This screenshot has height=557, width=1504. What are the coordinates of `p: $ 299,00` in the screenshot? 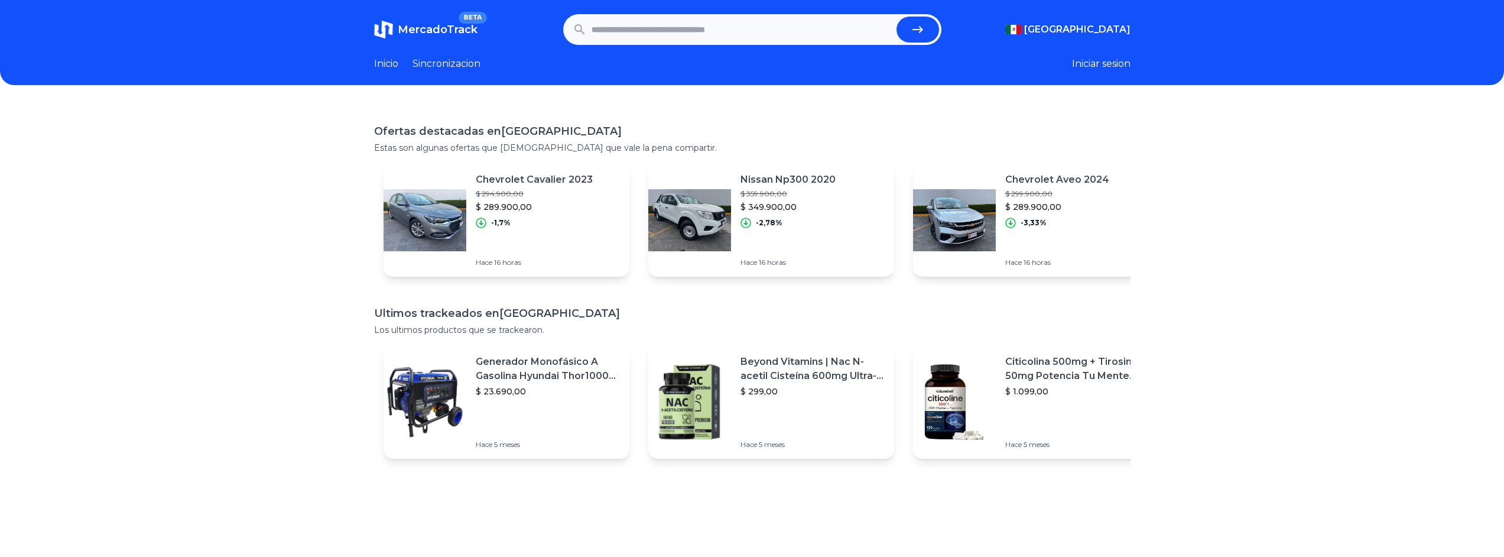 It's located at (813, 391).